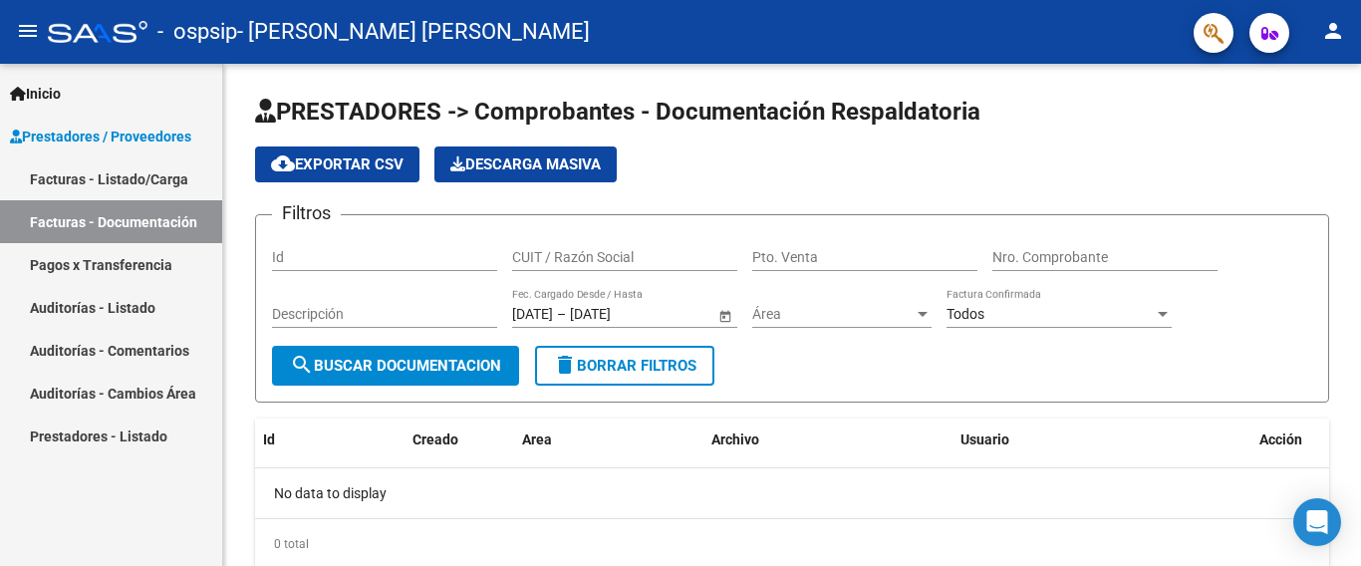  Describe the element at coordinates (283, 163) in the screenshot. I see `mat-icon: cloud_download` at that location.